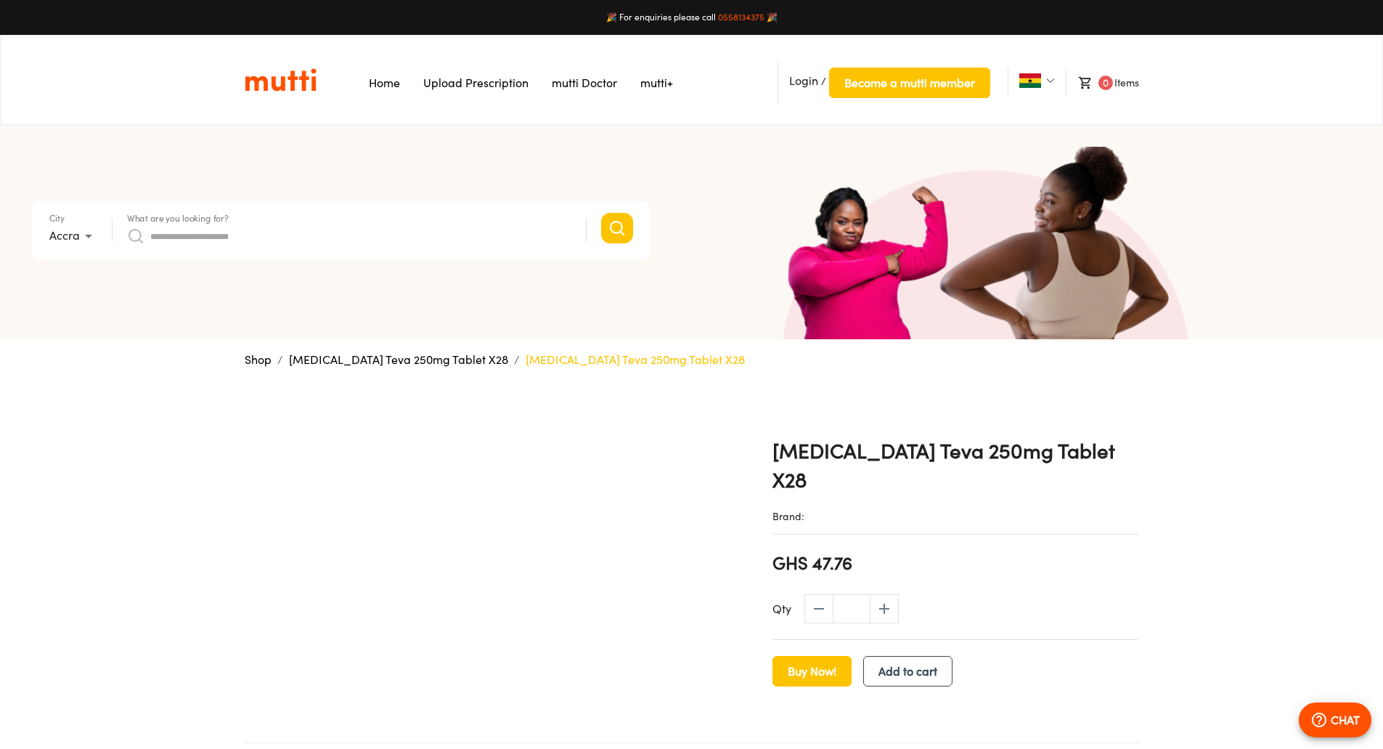  Describe the element at coordinates (804, 81) in the screenshot. I see `span: Login` at that location.